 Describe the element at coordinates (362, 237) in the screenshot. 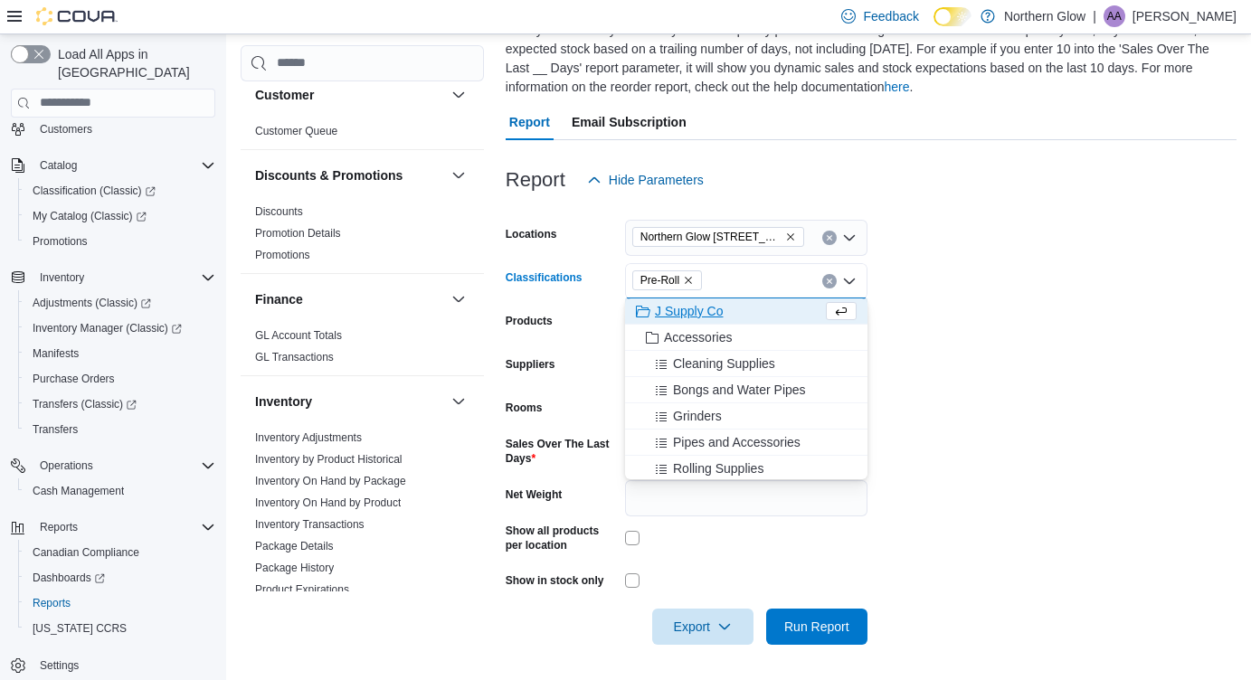

I see `div: Discounts & Promotions` at that location.